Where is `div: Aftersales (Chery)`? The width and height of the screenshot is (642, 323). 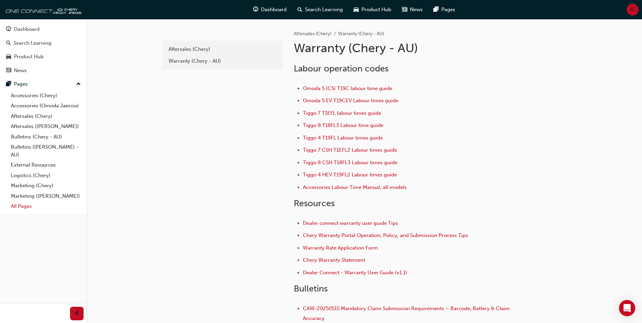
div: Aftersales (Chery) is located at coordinates (223, 49).